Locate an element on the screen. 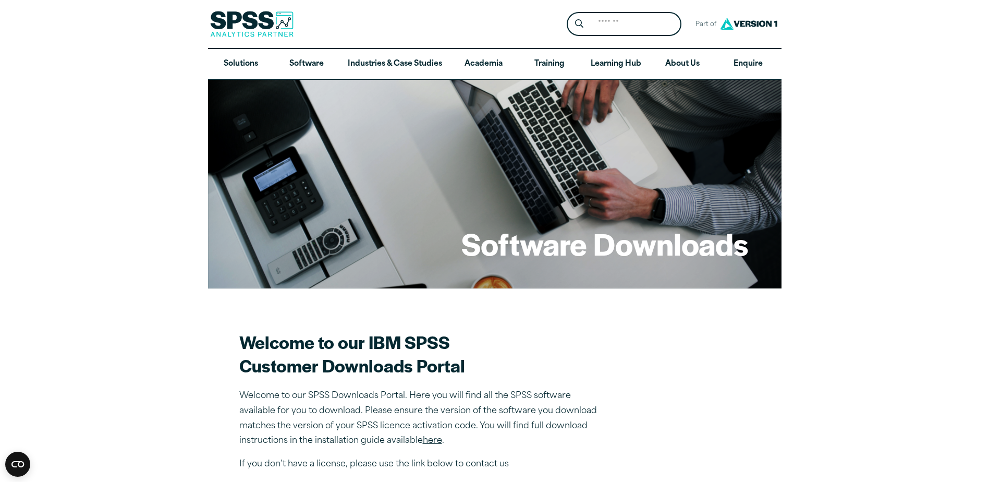  a: Software is located at coordinates (307, 64).